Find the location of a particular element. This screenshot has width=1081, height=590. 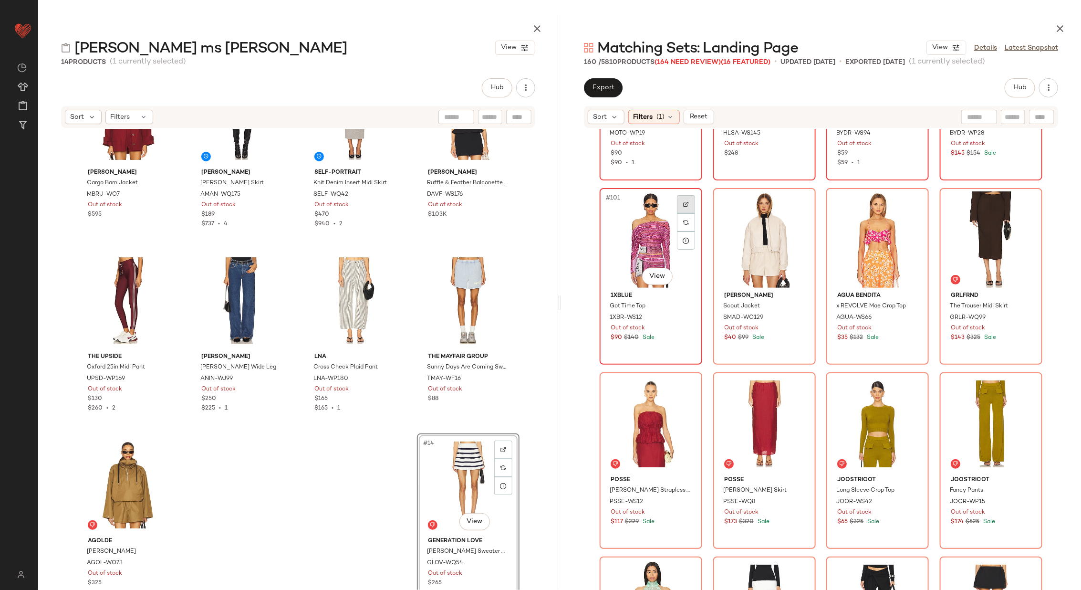

span: GRLR-WQ99 is located at coordinates (967, 318).